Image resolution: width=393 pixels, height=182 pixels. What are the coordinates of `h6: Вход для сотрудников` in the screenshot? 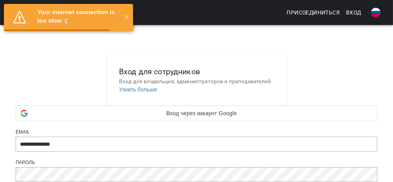 It's located at (196, 72).